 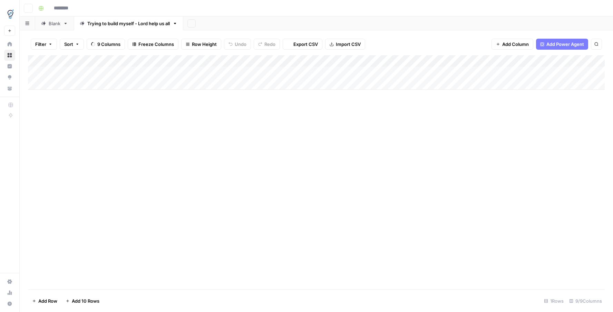 I want to click on button: Import CSV, so click(x=345, y=44).